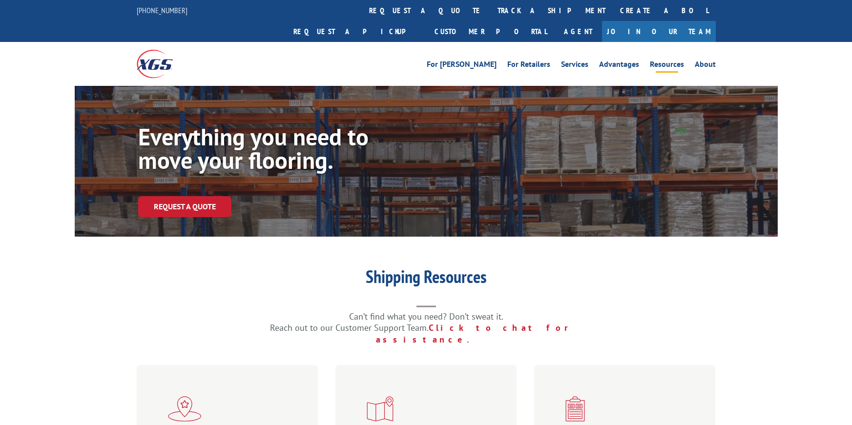 This screenshot has width=852, height=425. What do you see at coordinates (185, 409) in the screenshot?
I see `img: xgs-icon-flagship-distribution-model-red` at bounding box center [185, 409].